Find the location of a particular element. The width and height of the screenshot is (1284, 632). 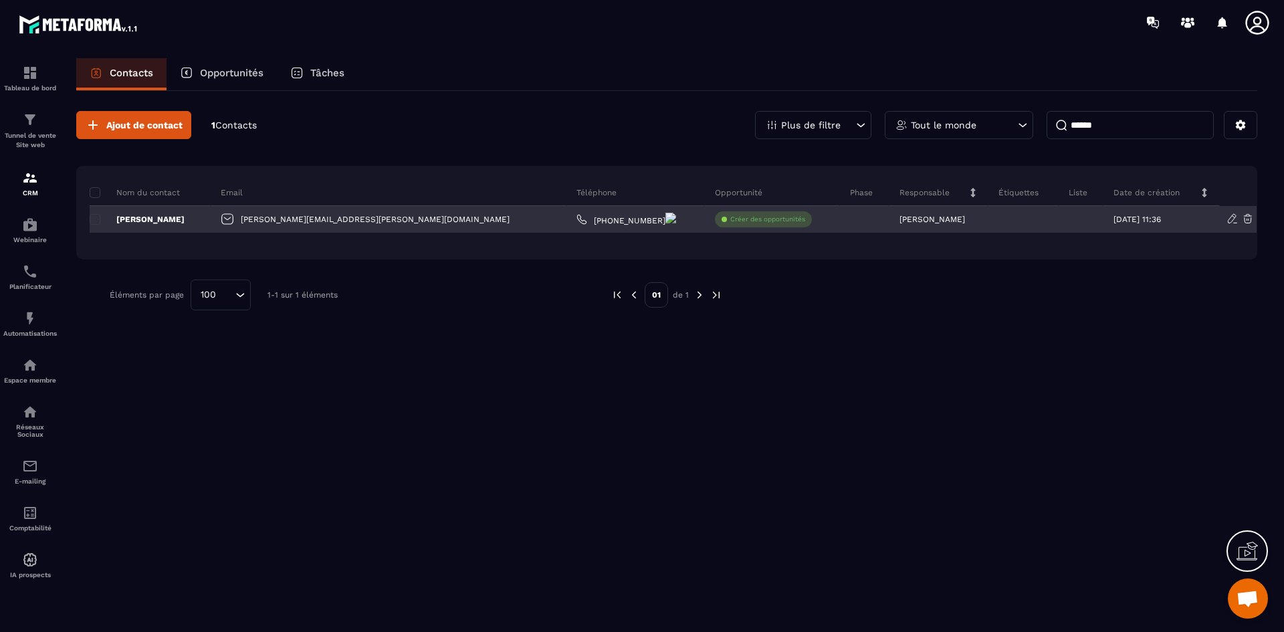

a: formationformationTableau de bord is located at coordinates (30, 78).